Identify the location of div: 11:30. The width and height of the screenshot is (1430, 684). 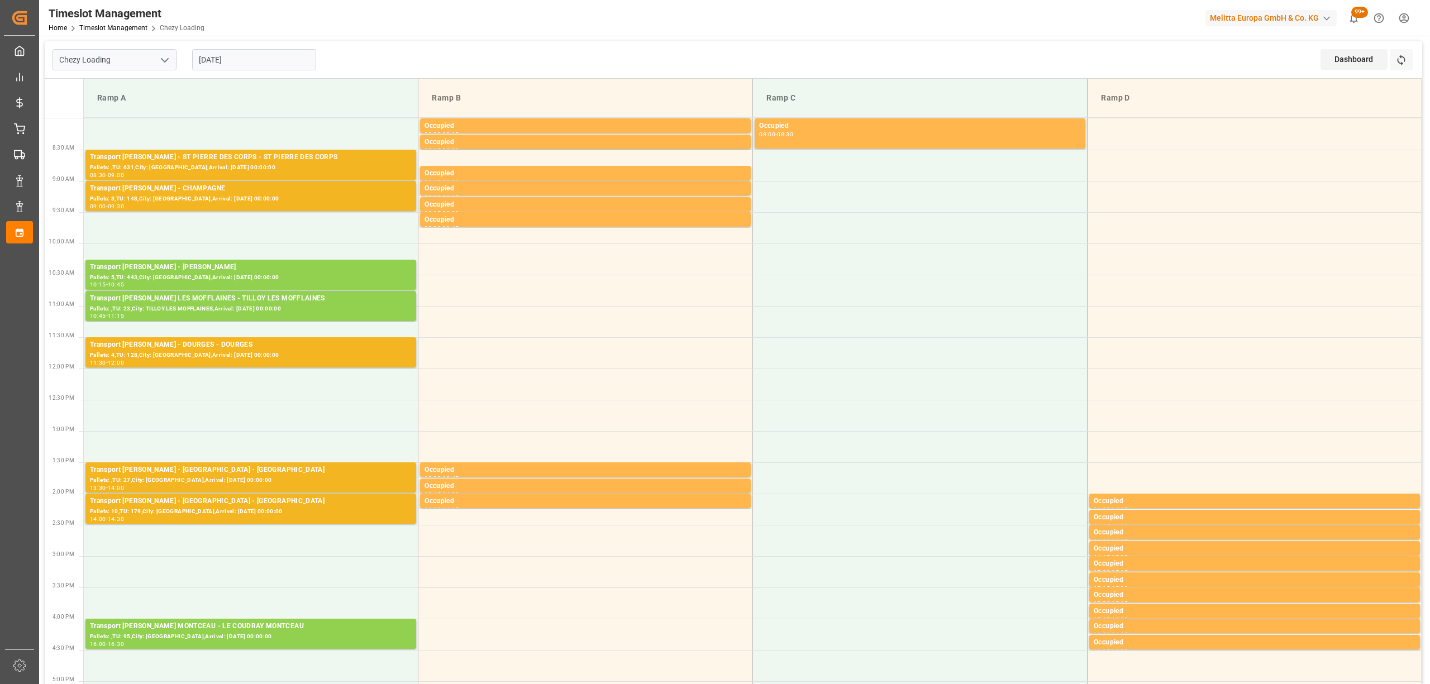
(98, 363).